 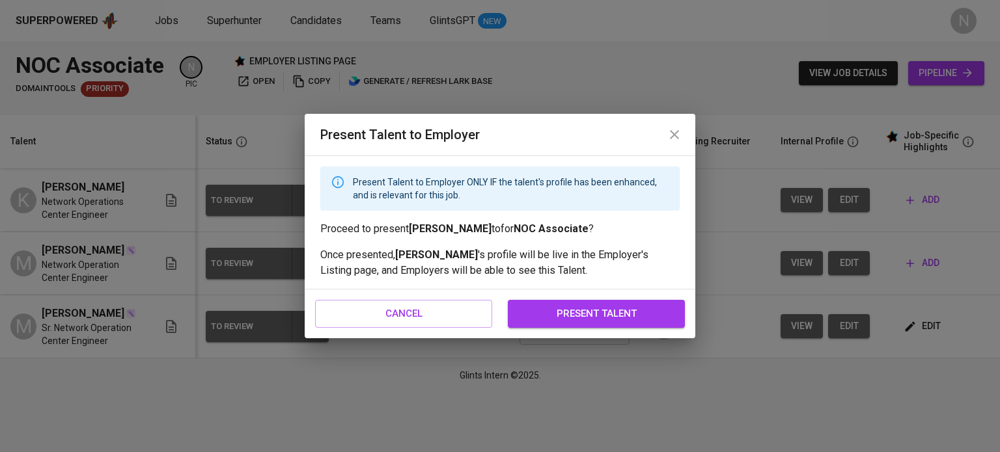 What do you see at coordinates (674, 135) in the screenshot?
I see `button: close` at bounding box center [674, 135].